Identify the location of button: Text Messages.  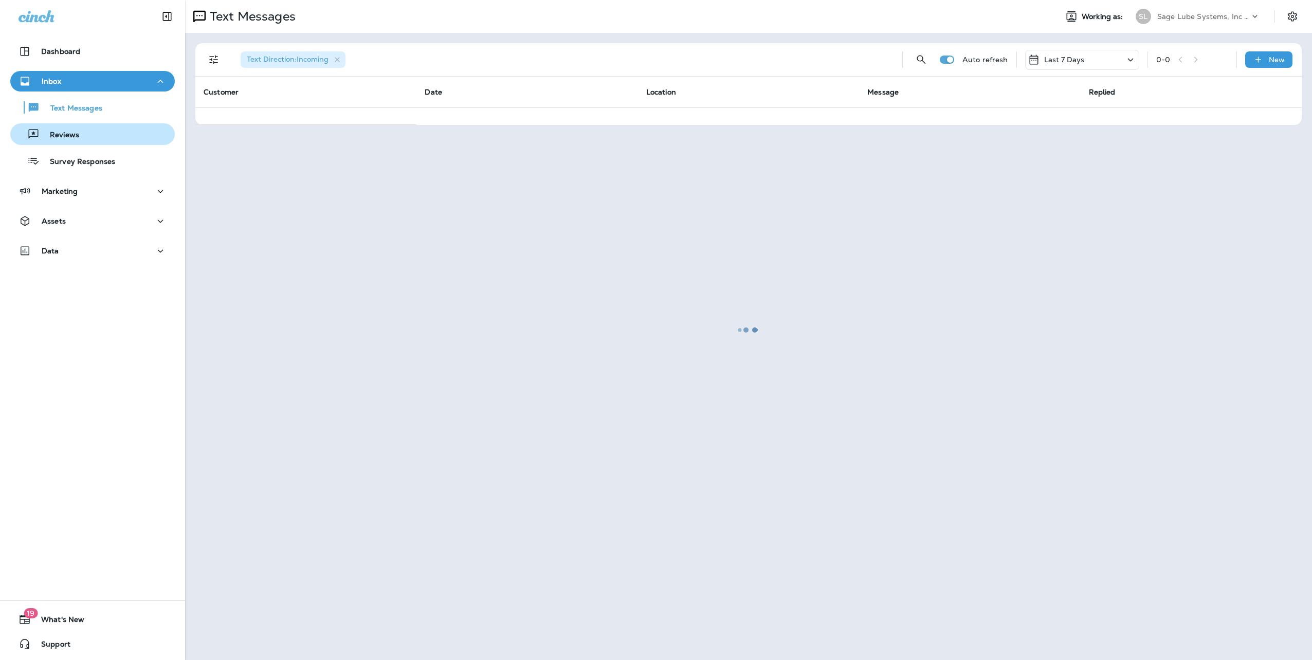
(93, 107).